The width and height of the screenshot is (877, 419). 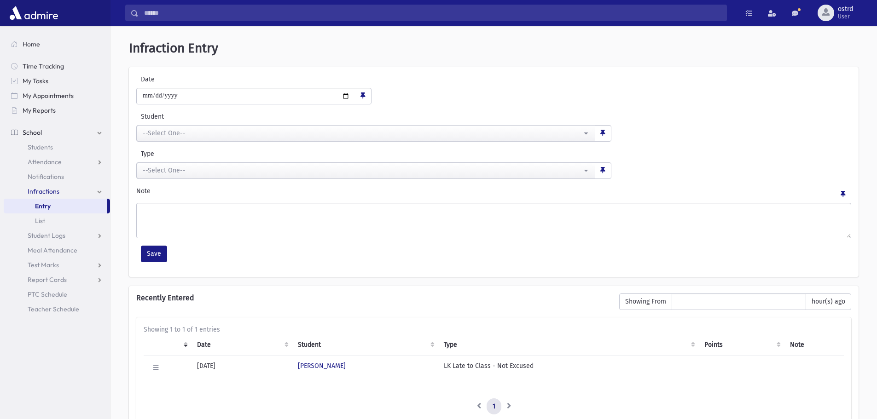 What do you see at coordinates (57, 265) in the screenshot?
I see `a: Test Marks` at bounding box center [57, 265].